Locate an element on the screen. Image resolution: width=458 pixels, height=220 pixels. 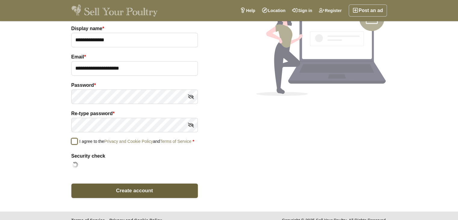
img: Sell Your Poultry is located at coordinates (115, 11).